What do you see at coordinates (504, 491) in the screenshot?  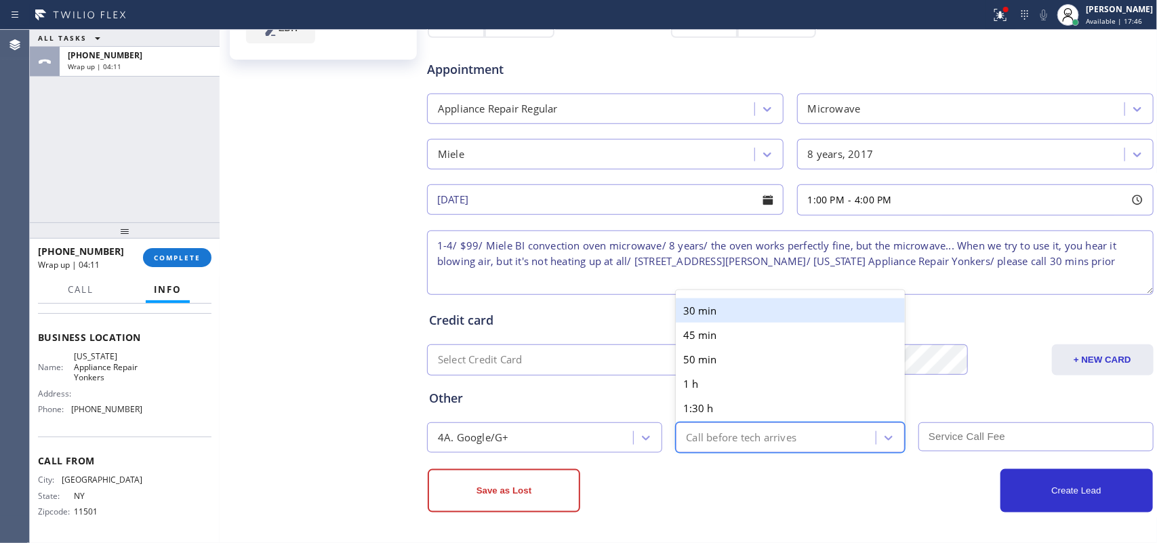 I see `button: Save as Lost` at bounding box center [504, 491].